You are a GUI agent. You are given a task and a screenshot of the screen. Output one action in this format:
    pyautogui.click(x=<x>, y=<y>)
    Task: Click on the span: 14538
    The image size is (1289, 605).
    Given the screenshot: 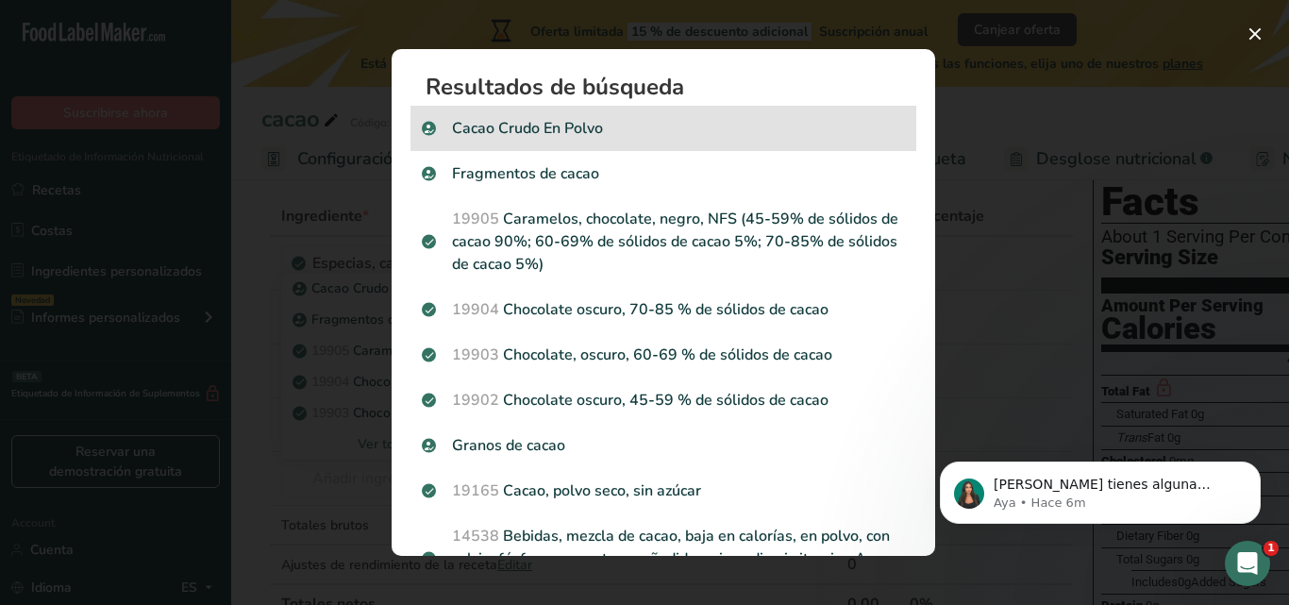 What is the action you would take?
    pyautogui.click(x=476, y=536)
    